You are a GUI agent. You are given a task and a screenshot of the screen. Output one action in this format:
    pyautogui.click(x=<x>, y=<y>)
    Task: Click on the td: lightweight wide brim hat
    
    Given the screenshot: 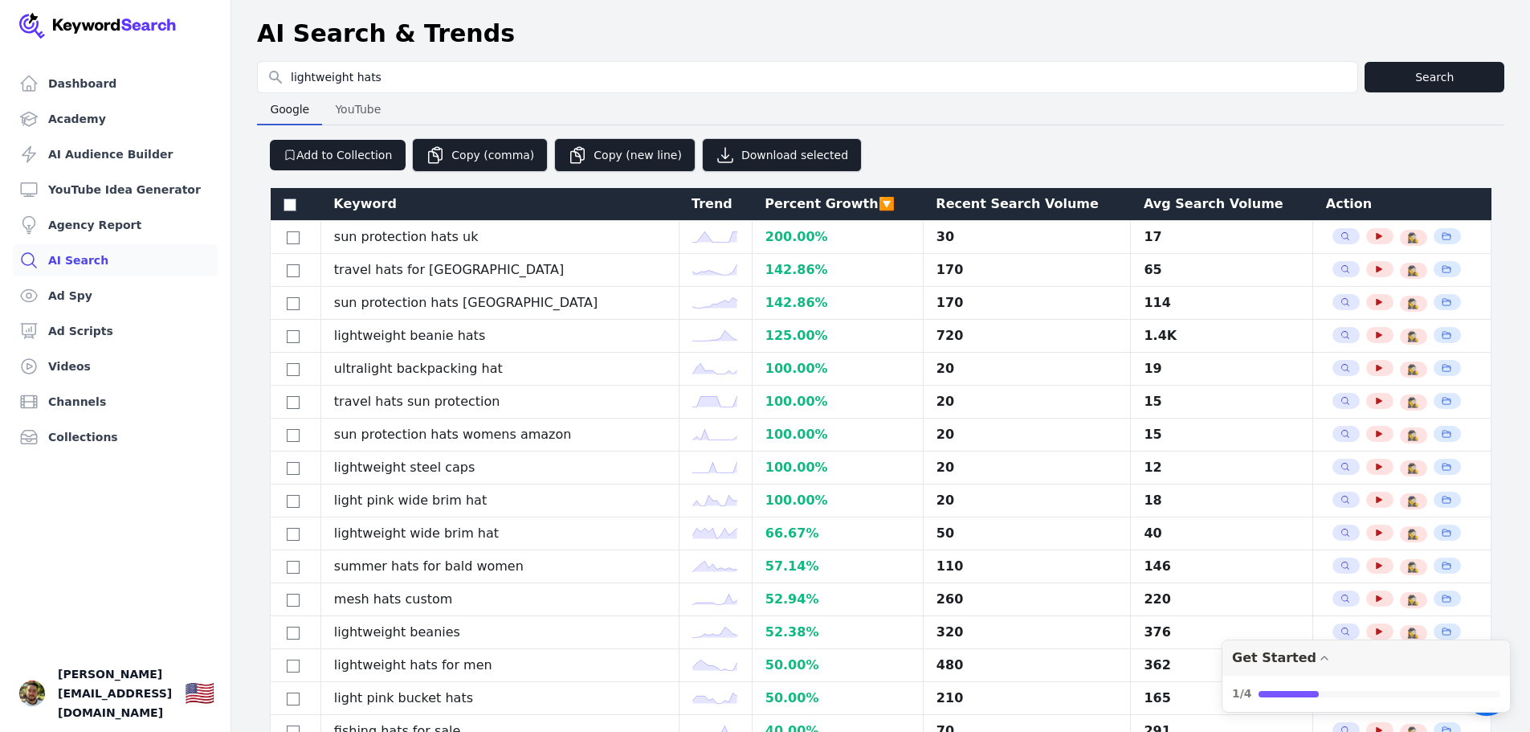 What is the action you would take?
    pyautogui.click(x=500, y=533)
    